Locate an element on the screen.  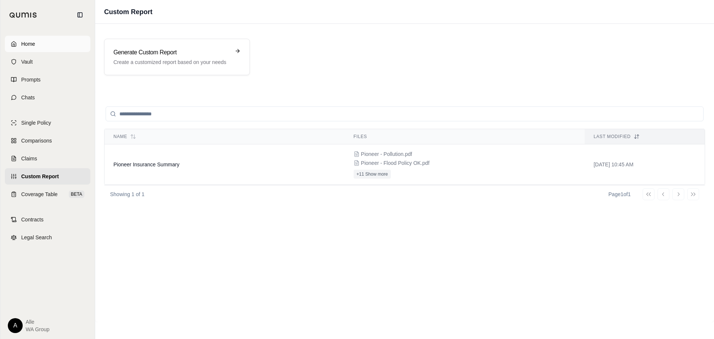
div: Page 1 of 1 is located at coordinates (620, 194).